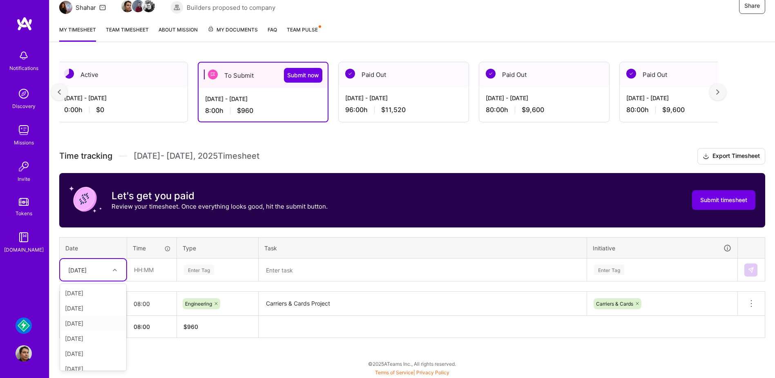 The width and height of the screenshot is (775, 378). What do you see at coordinates (263, 110) in the screenshot?
I see `div: 8:00 h` at bounding box center [263, 110].